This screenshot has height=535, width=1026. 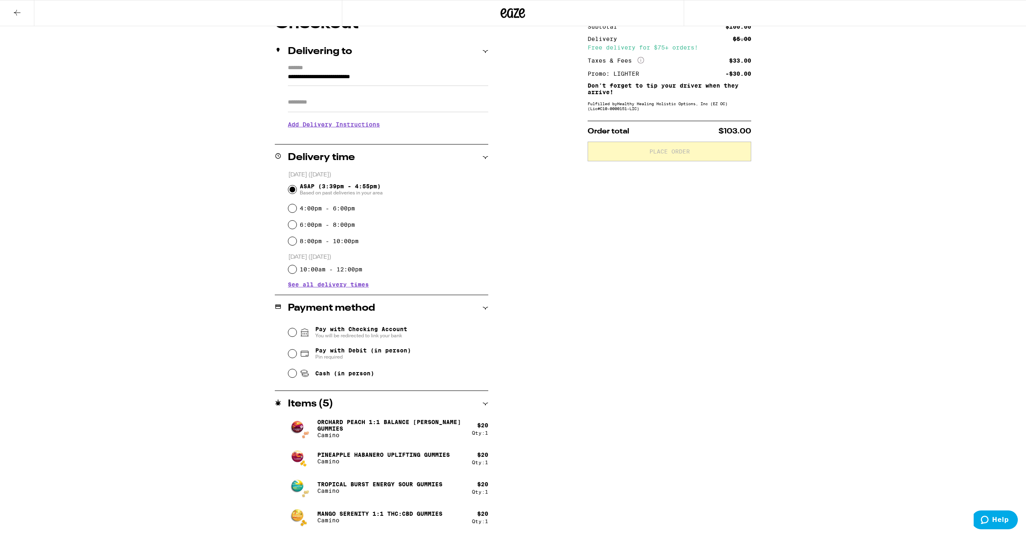 I want to click on h2: Items ( 5 ), so click(x=311, y=404).